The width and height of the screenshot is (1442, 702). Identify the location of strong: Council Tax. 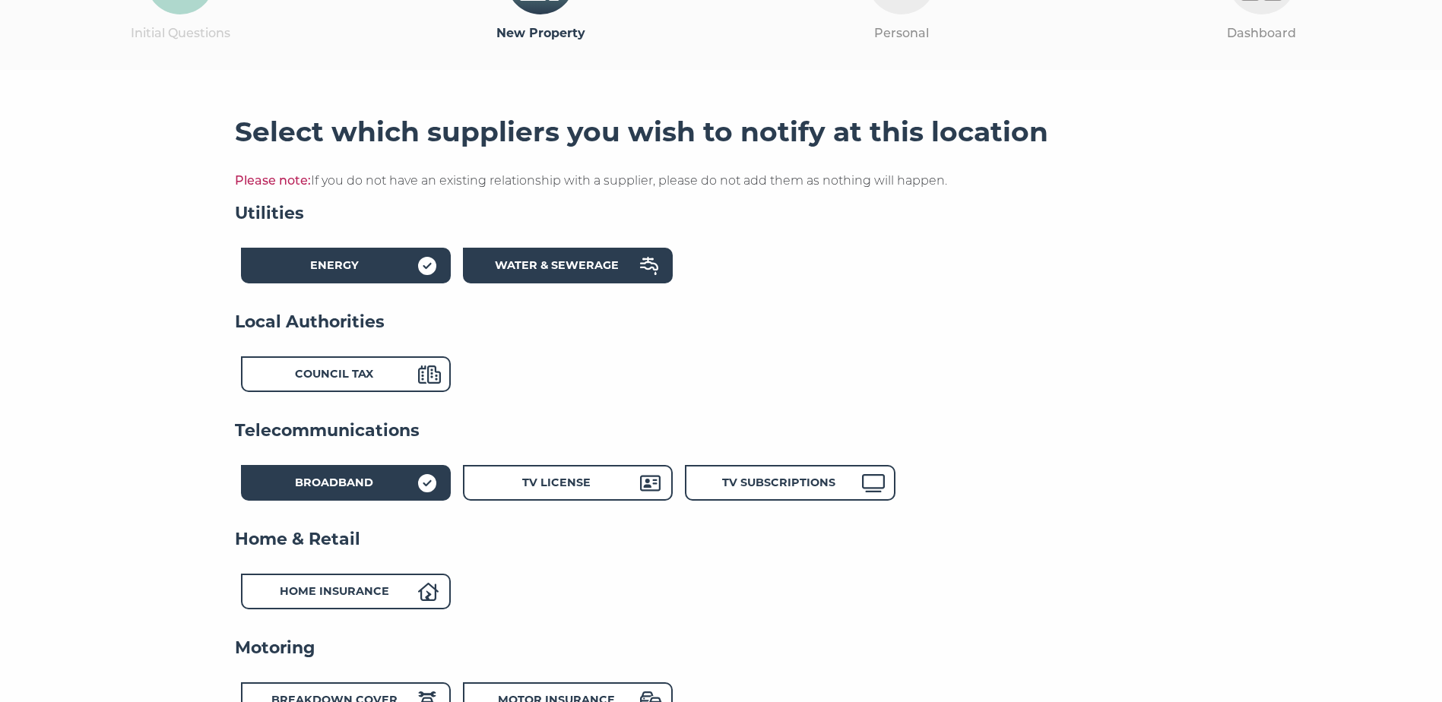
(334, 374).